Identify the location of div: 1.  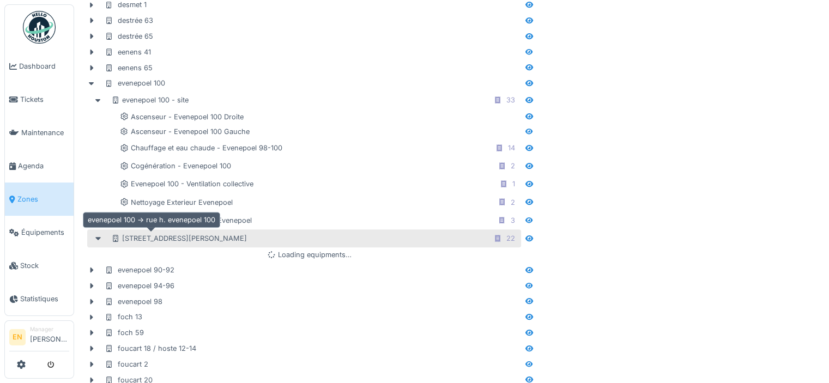
(513, 184).